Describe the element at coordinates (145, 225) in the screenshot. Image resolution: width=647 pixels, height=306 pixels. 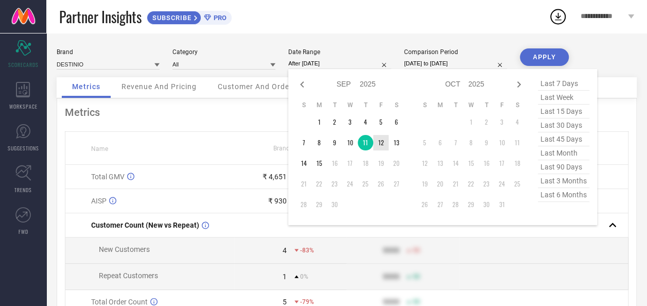
I see `span: Customer Count (New vs Repeat)` at that location.